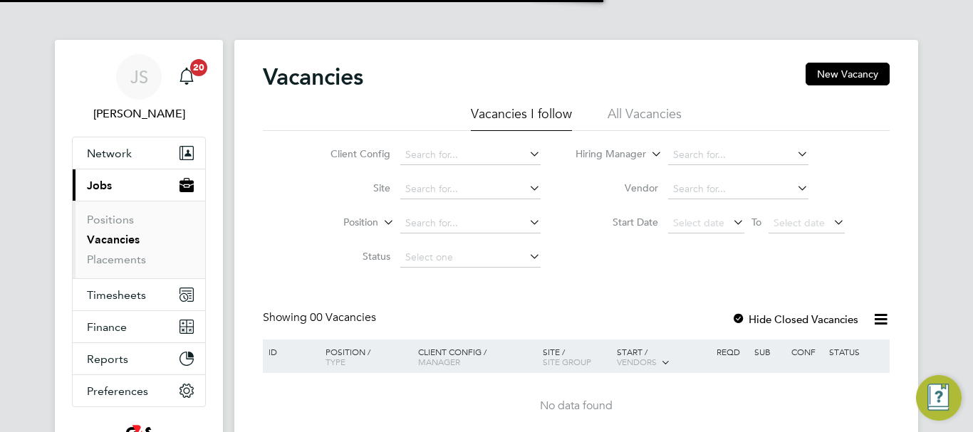  What do you see at coordinates (139, 114) in the screenshot?
I see `span: Jenette Stanley` at bounding box center [139, 114].